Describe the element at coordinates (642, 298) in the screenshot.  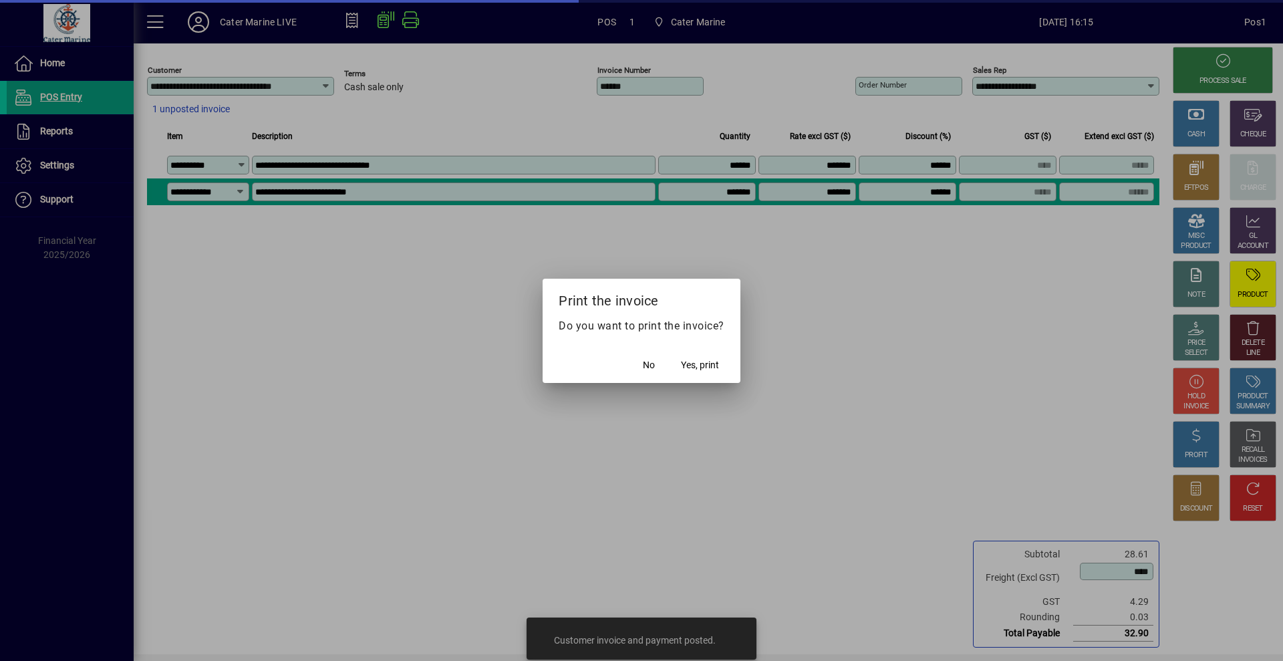
I see `h2: Print the invoice` at that location.